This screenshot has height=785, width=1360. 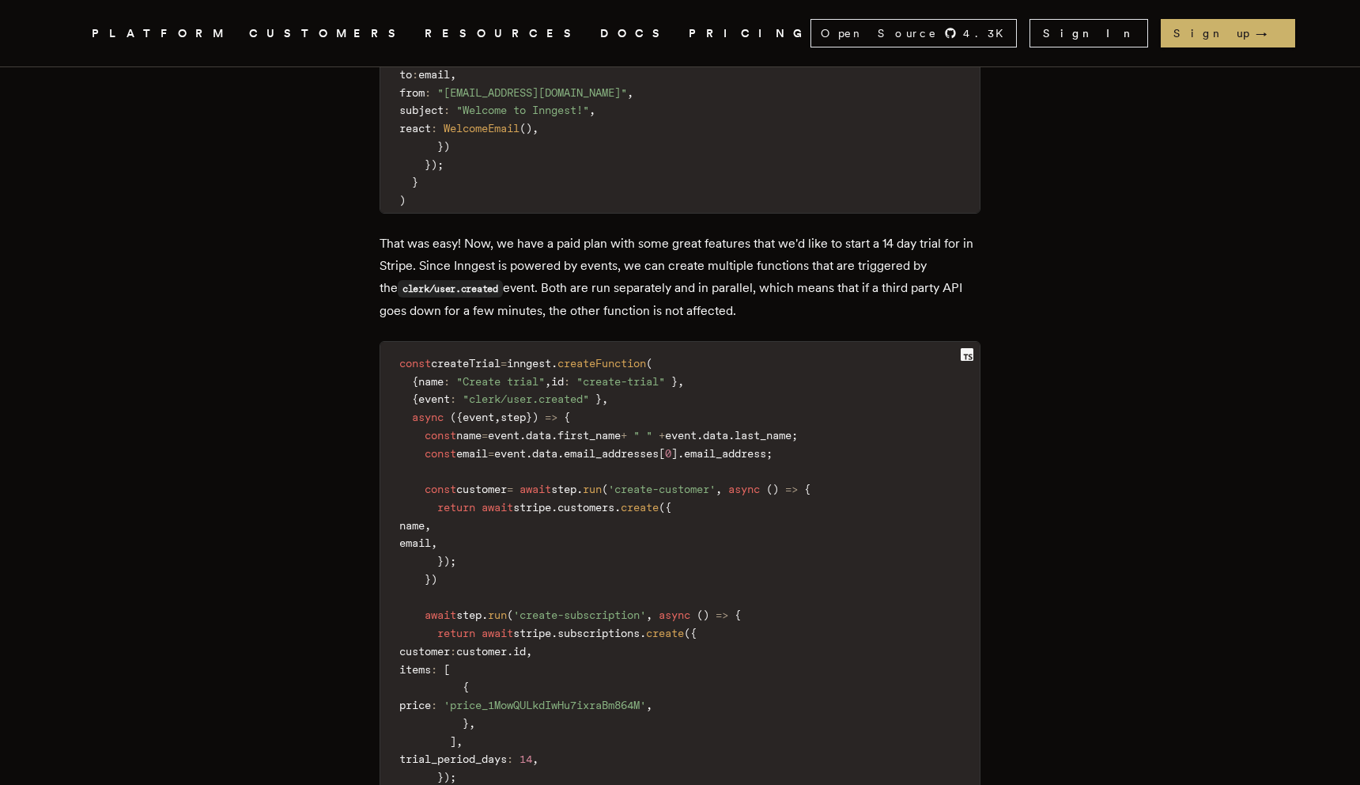 I want to click on span: async, so click(x=675, y=615).